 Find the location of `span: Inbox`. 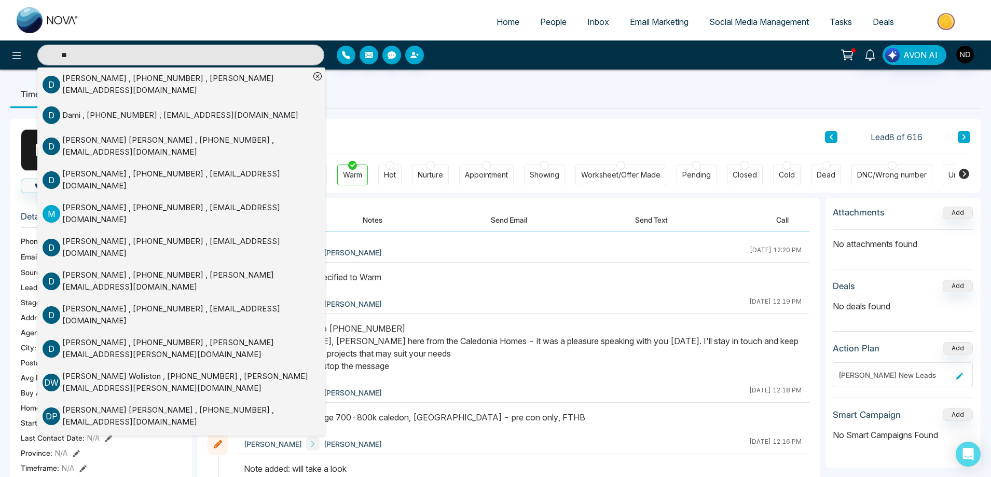

span: Inbox is located at coordinates (598, 22).